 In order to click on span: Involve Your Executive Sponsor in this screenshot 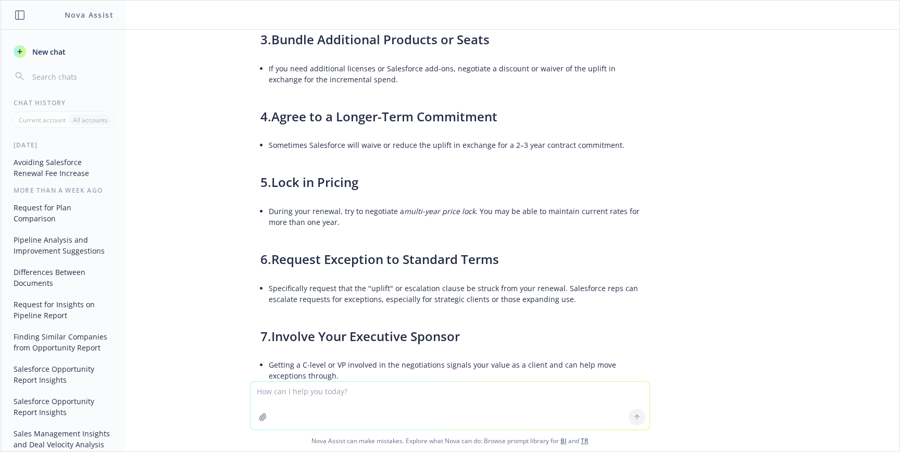, I will do `click(366, 336)`.